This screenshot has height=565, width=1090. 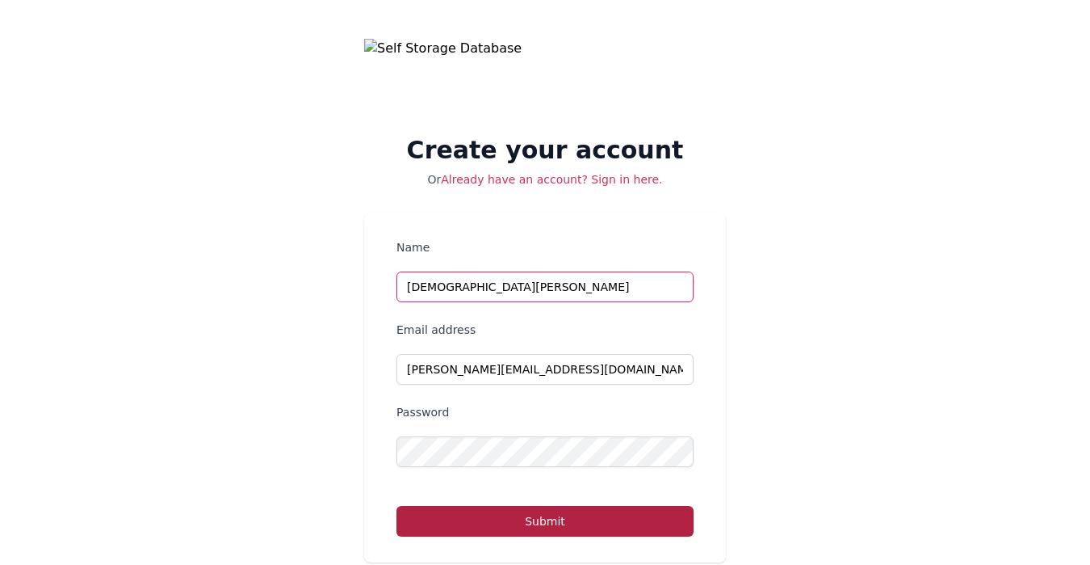 What do you see at coordinates (545, 247) in the screenshot?
I see `label: Name` at bounding box center [545, 247].